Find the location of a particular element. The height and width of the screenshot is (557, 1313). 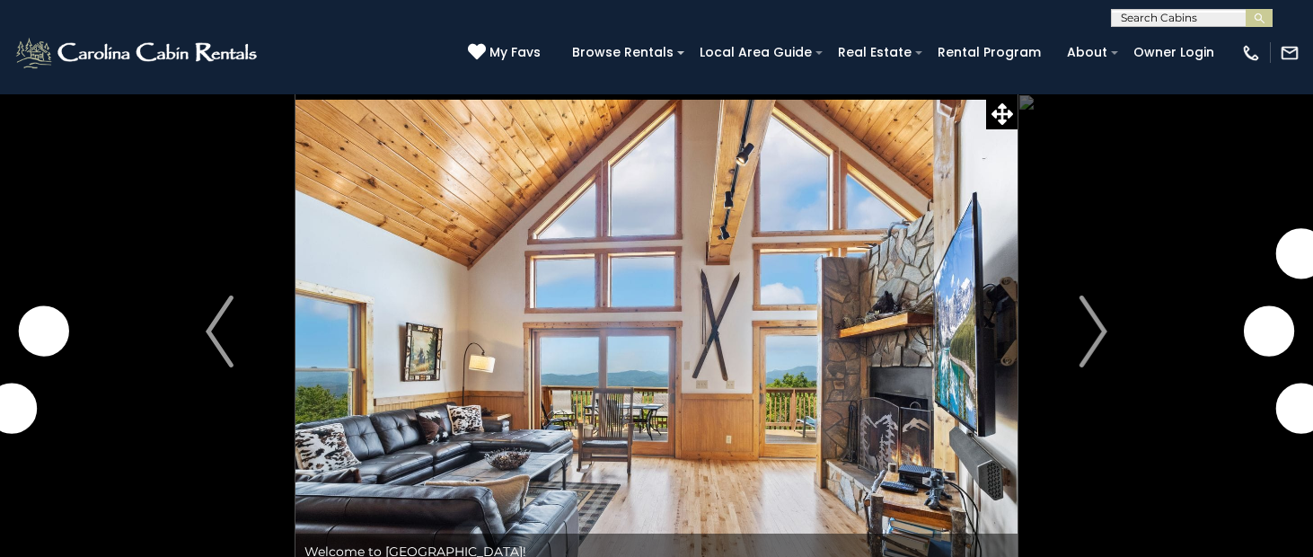

a: Real Estate is located at coordinates (875, 52).